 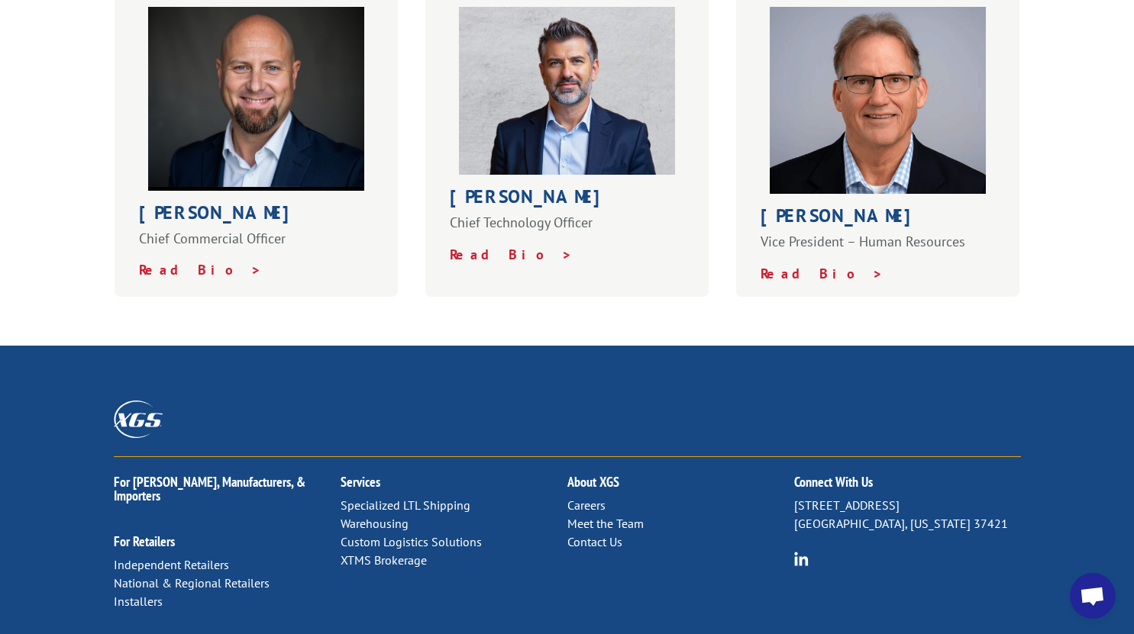 What do you see at coordinates (801, 559) in the screenshot?
I see `img: group-6` at bounding box center [801, 559].